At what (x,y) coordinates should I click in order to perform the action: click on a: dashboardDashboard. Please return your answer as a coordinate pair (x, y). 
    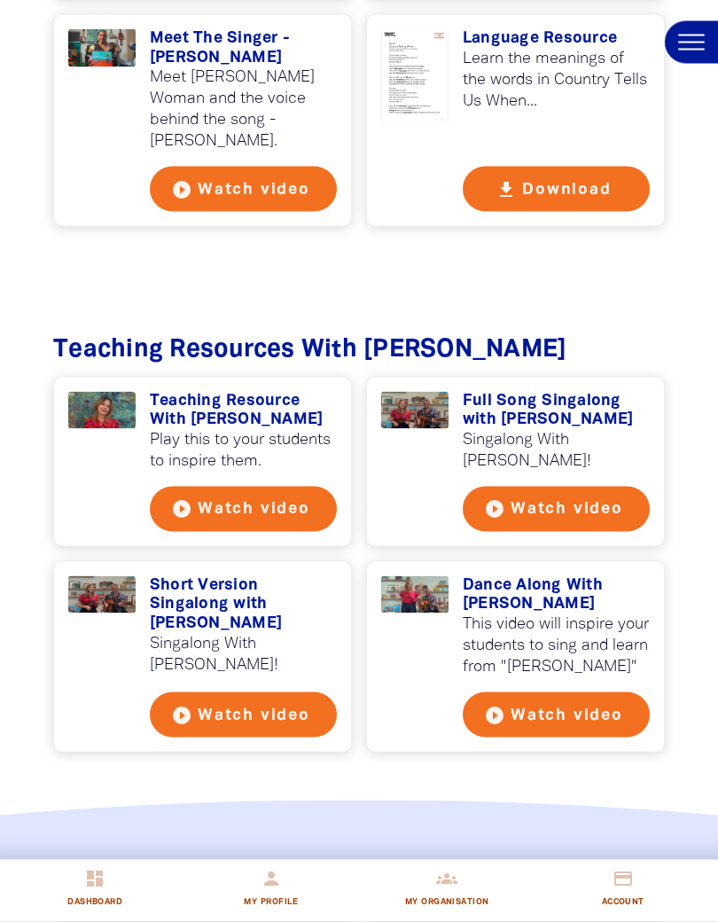
    Looking at the image, I should click on (95, 891).